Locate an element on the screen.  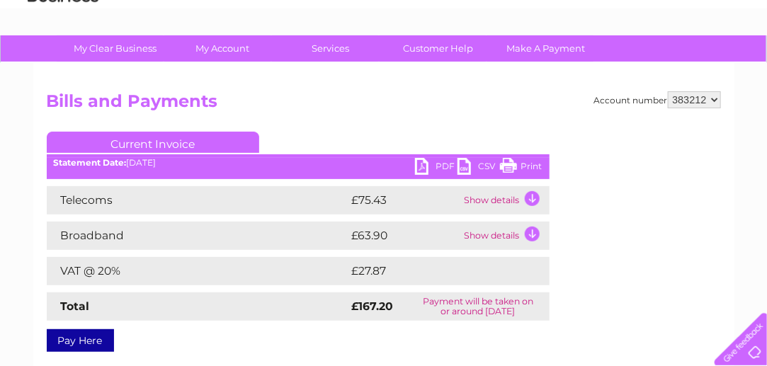
a: Water is located at coordinates (531, 65).